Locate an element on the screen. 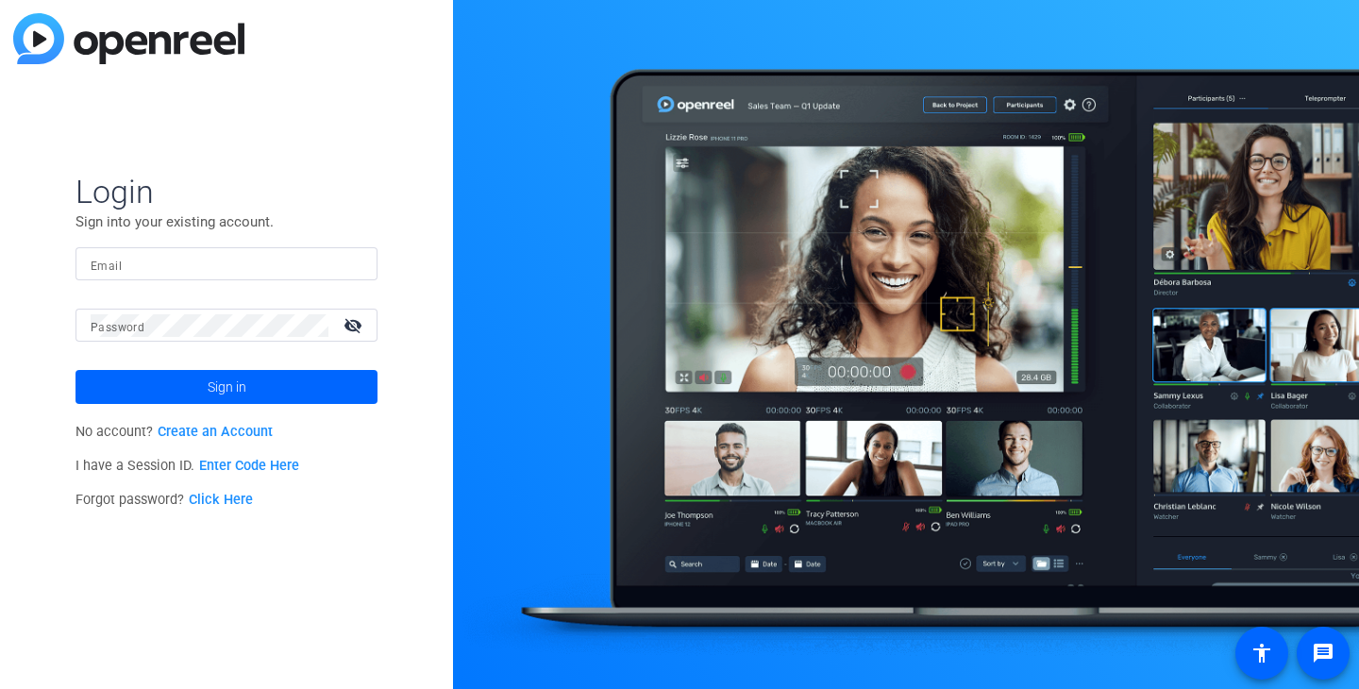 Image resolution: width=1359 pixels, height=689 pixels. p: Sign into your existing account. is located at coordinates (227, 222).